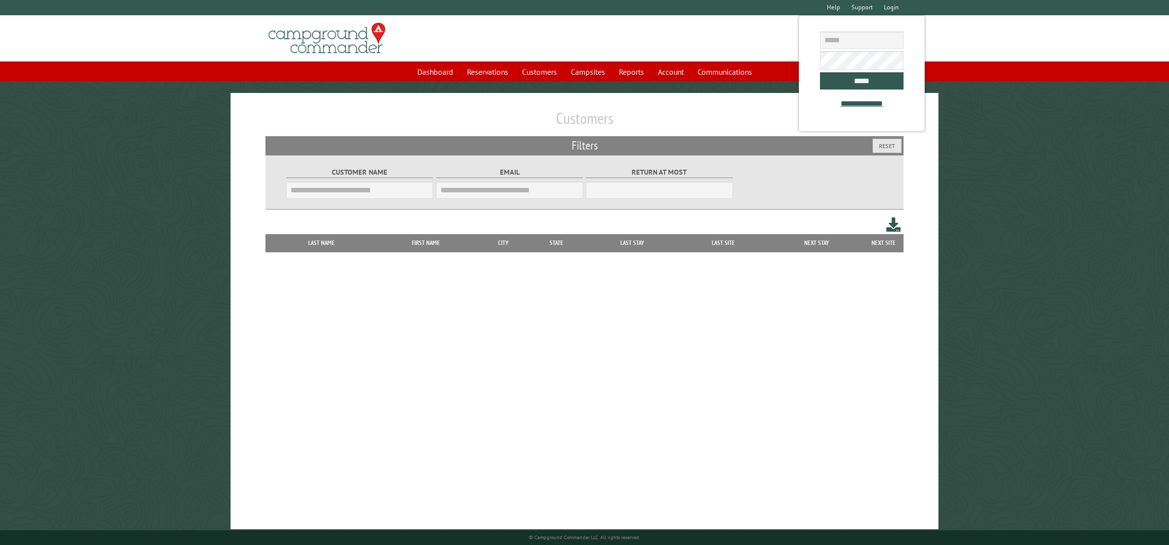  What do you see at coordinates (893, 224) in the screenshot?
I see `a: Download this customer list (.csv)` at bounding box center [893, 224].